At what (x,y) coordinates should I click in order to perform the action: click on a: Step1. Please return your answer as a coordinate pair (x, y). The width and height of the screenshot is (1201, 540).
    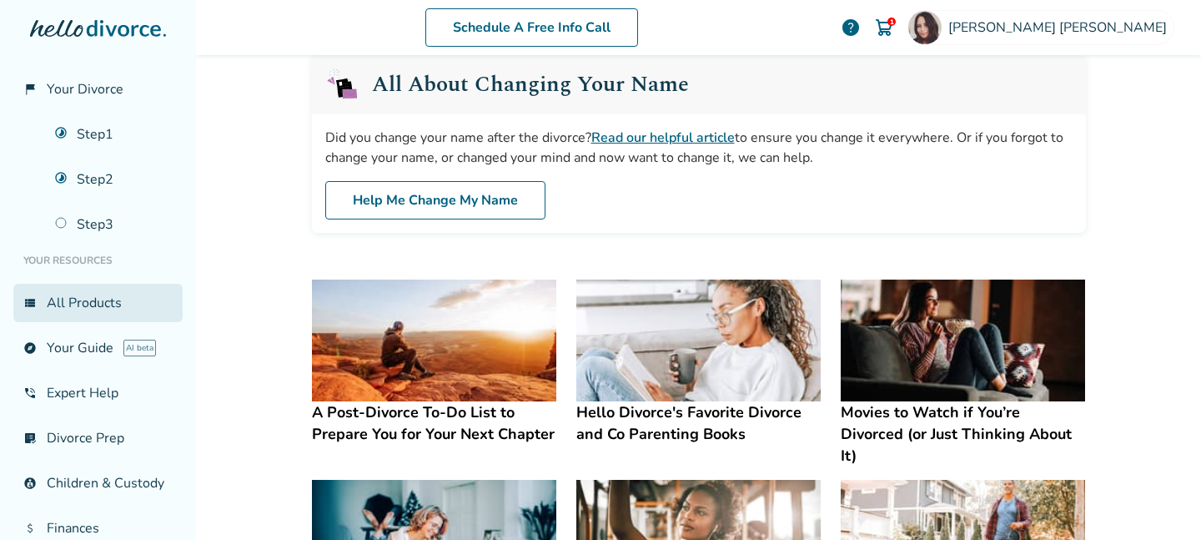
    Looking at the image, I should click on (113, 134).